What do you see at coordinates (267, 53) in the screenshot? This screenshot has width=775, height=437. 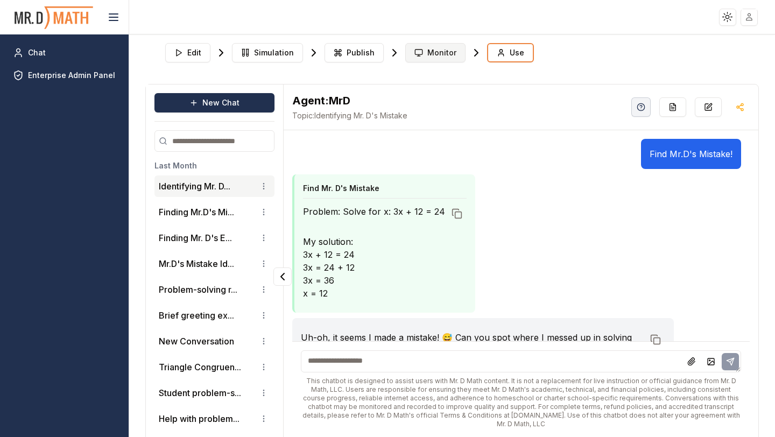 I see `button: Simulation` at bounding box center [267, 53].